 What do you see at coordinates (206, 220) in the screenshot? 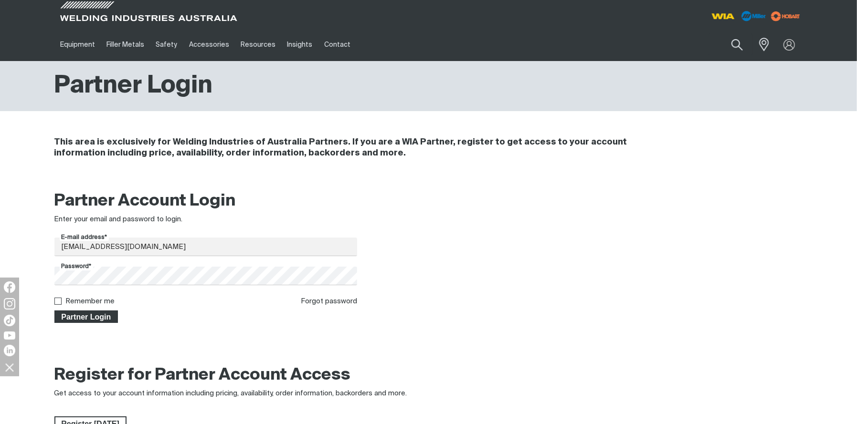
I see `div: Enter your email and password to login.` at bounding box center [206, 220].